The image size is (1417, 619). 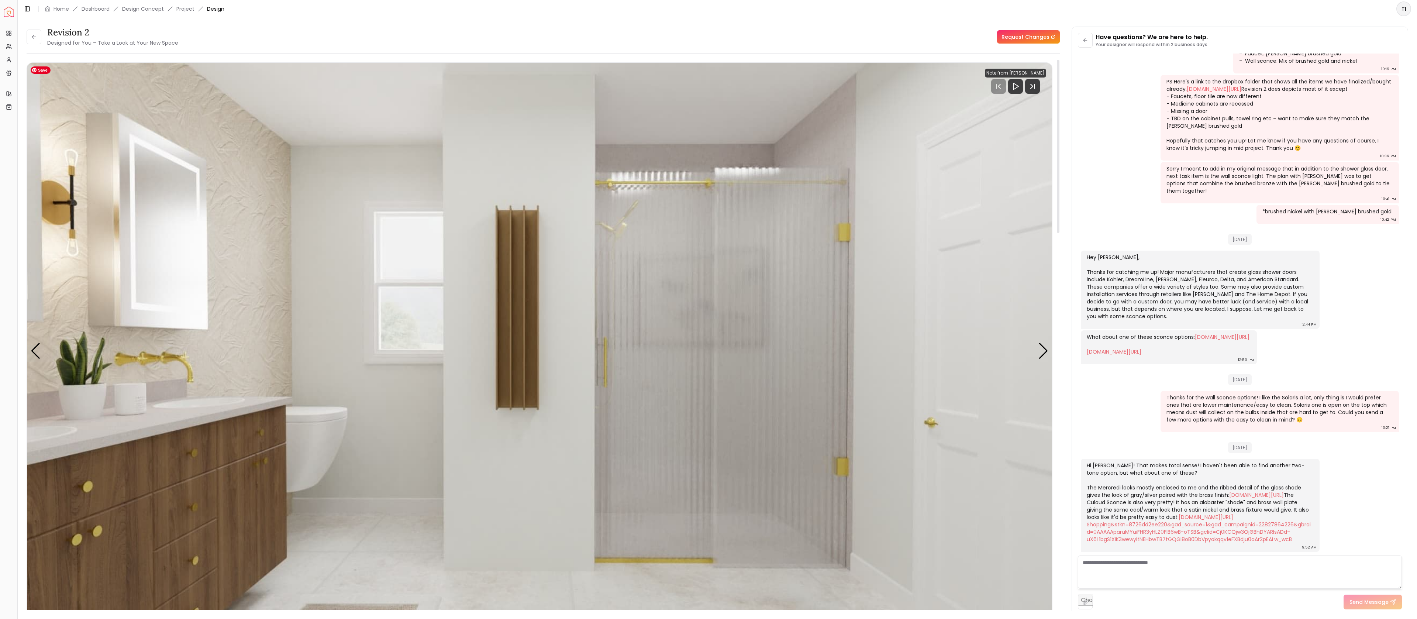 I want to click on p: Have questions? We are here to help., so click(x=1152, y=37).